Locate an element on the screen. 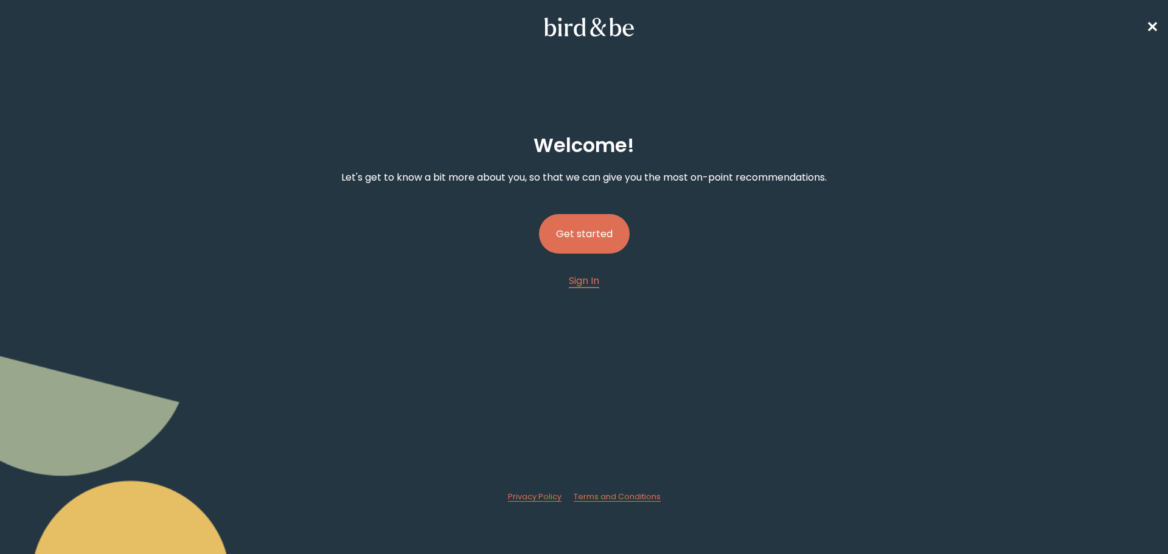  span: Terms and Conditions is located at coordinates (617, 497).